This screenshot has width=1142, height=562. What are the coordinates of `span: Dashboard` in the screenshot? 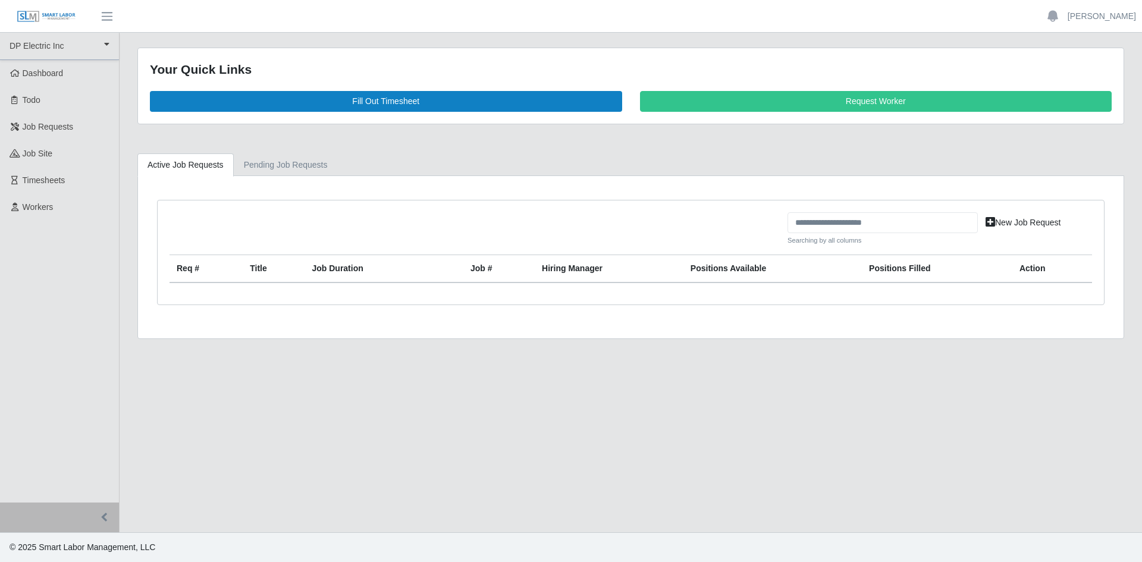 It's located at (43, 73).